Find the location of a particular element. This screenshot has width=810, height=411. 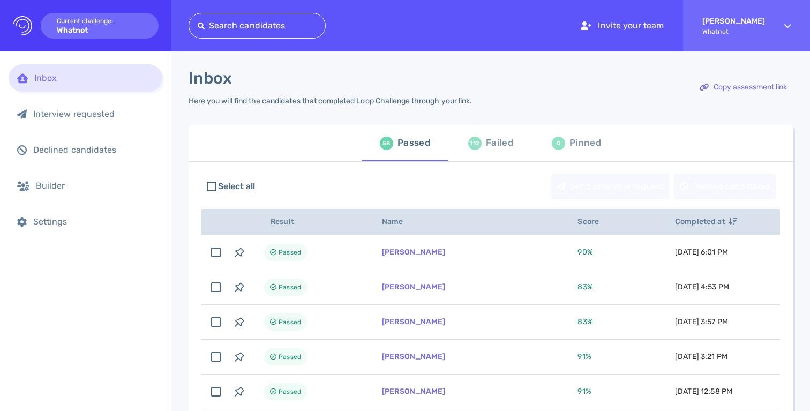

div: Pinned is located at coordinates (585, 143).